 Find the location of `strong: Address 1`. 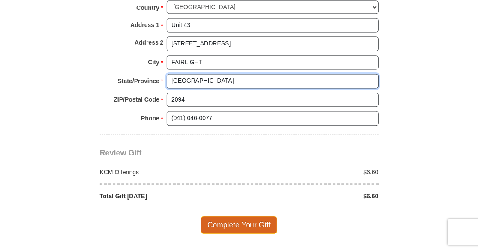

strong: Address 1 is located at coordinates (145, 25).